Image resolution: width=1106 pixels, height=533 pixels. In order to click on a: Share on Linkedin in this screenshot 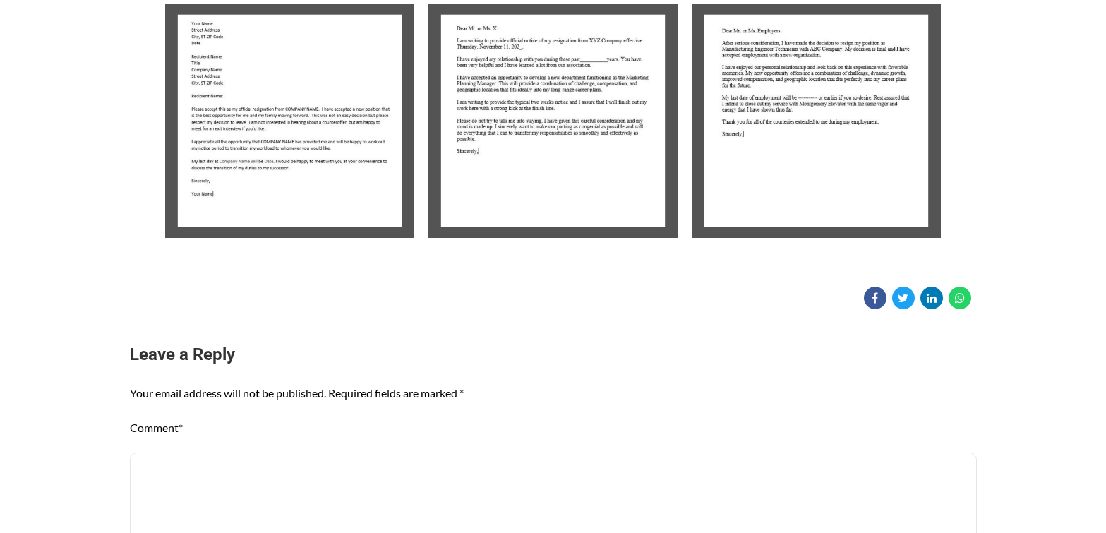, I will do `click(932, 298)`.